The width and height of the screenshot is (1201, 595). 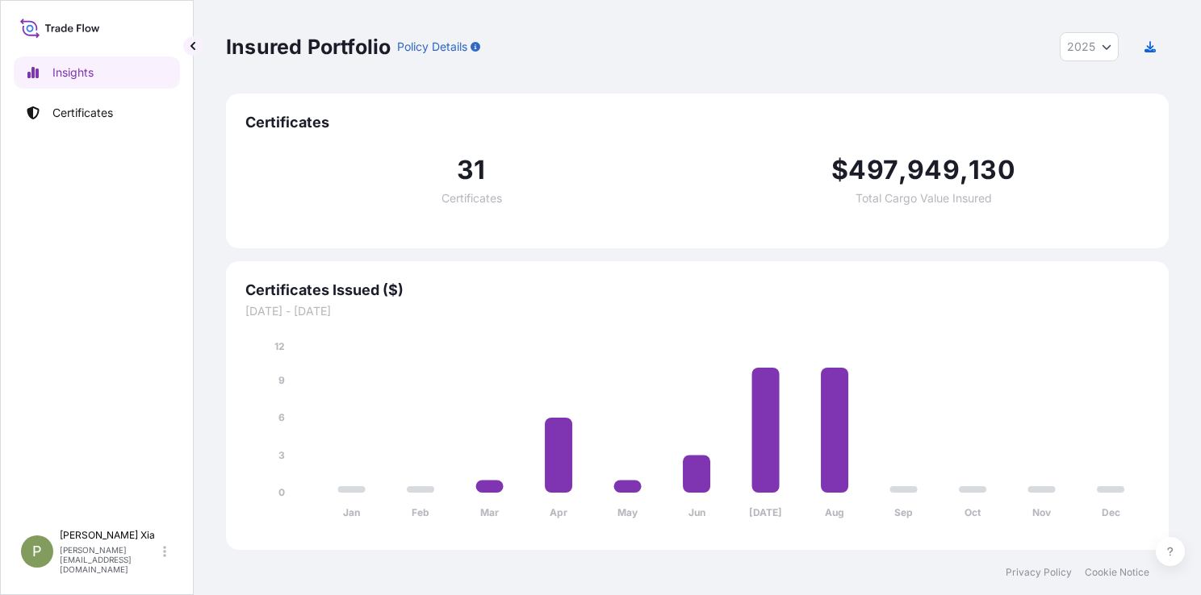 What do you see at coordinates (1117, 573) in the screenshot?
I see `p: Cookie Notice` at bounding box center [1117, 573].